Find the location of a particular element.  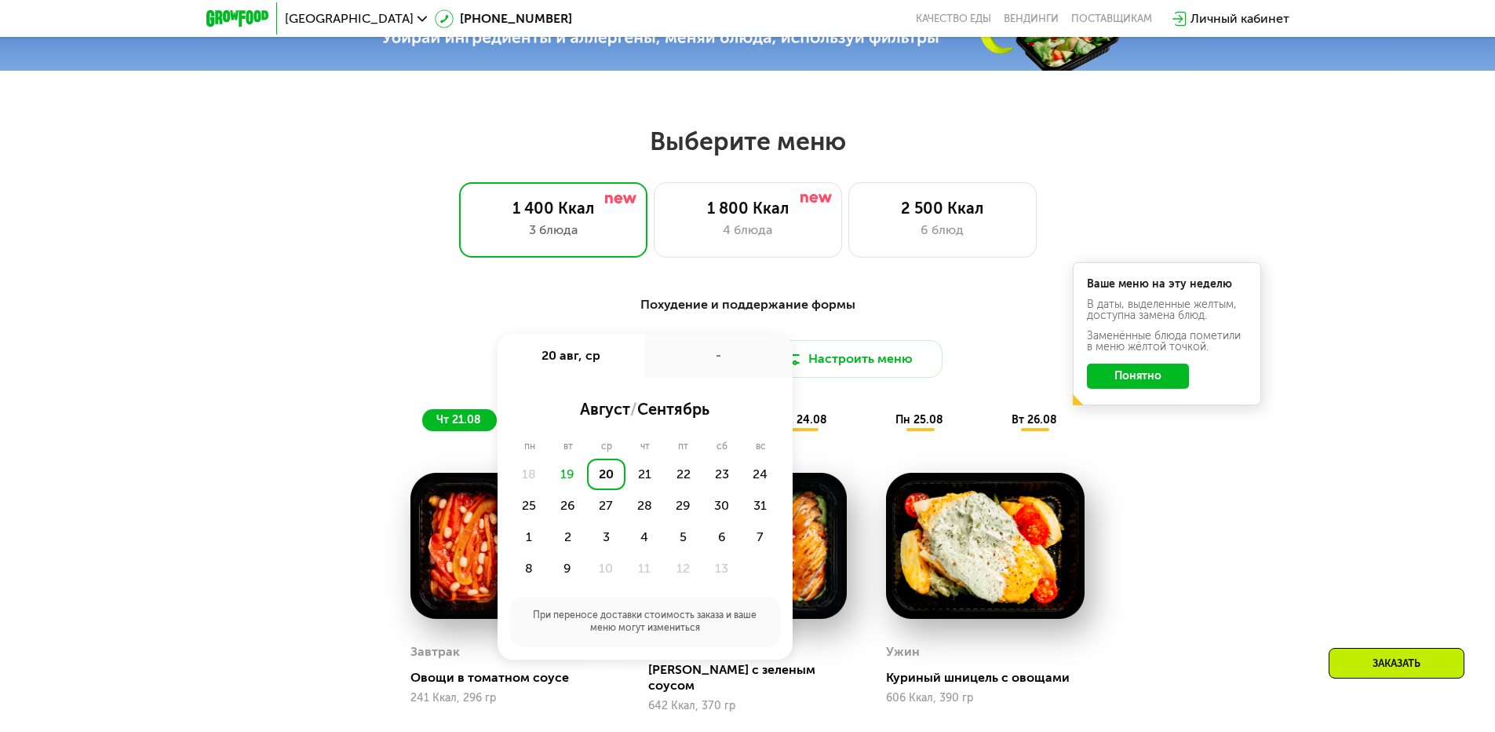

div: Похудение и поддержание формы is located at coordinates (748, 305).